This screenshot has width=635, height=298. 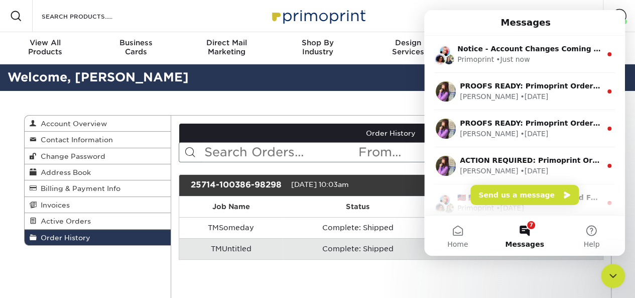 I want to click on h1: Messages, so click(x=101, y=13).